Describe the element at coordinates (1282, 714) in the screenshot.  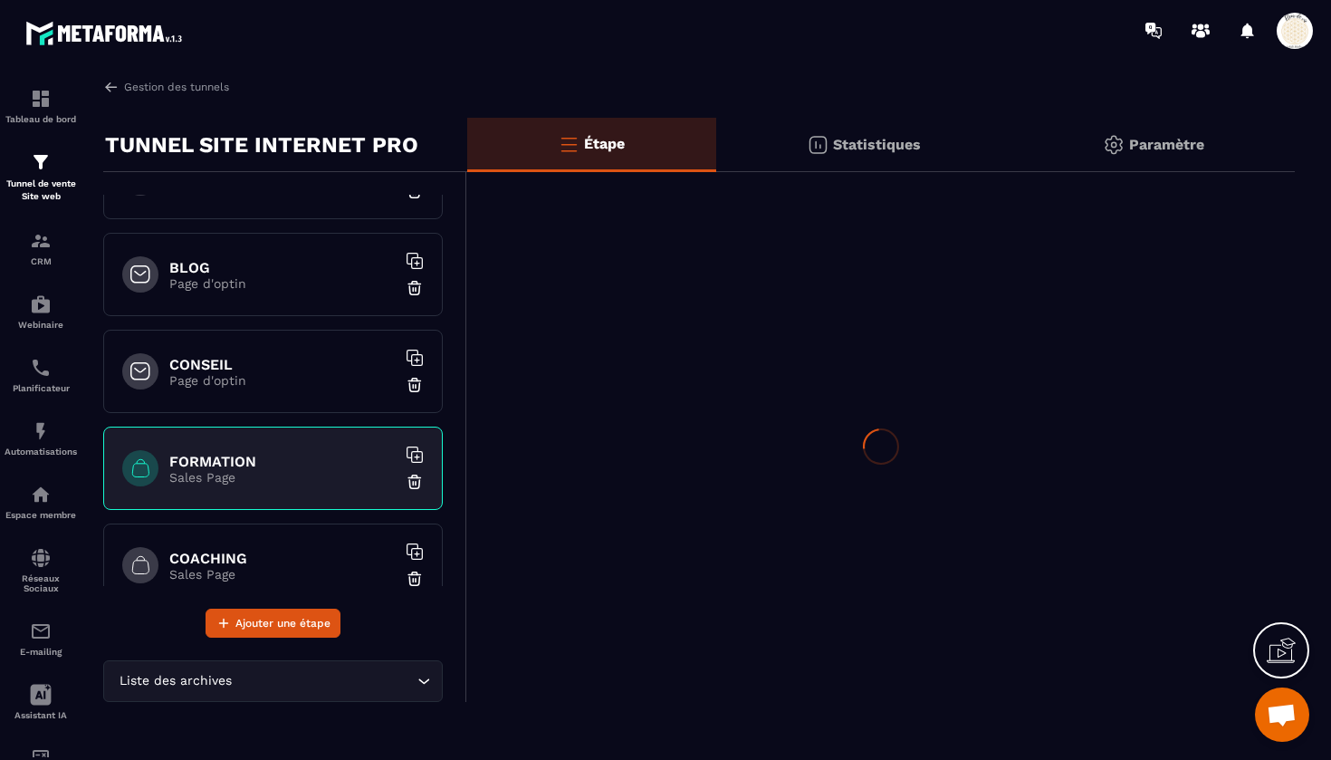
I see `div: Ouvrir le chat` at that location.